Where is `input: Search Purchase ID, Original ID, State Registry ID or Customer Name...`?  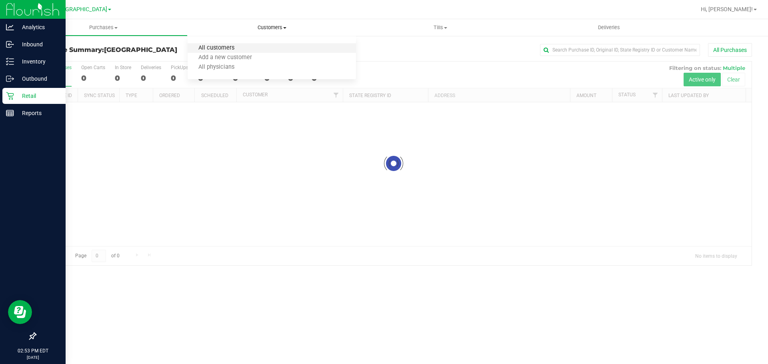
input: Search Purchase ID, Original ID, State Registry ID or Customer Name... is located at coordinates (620, 50).